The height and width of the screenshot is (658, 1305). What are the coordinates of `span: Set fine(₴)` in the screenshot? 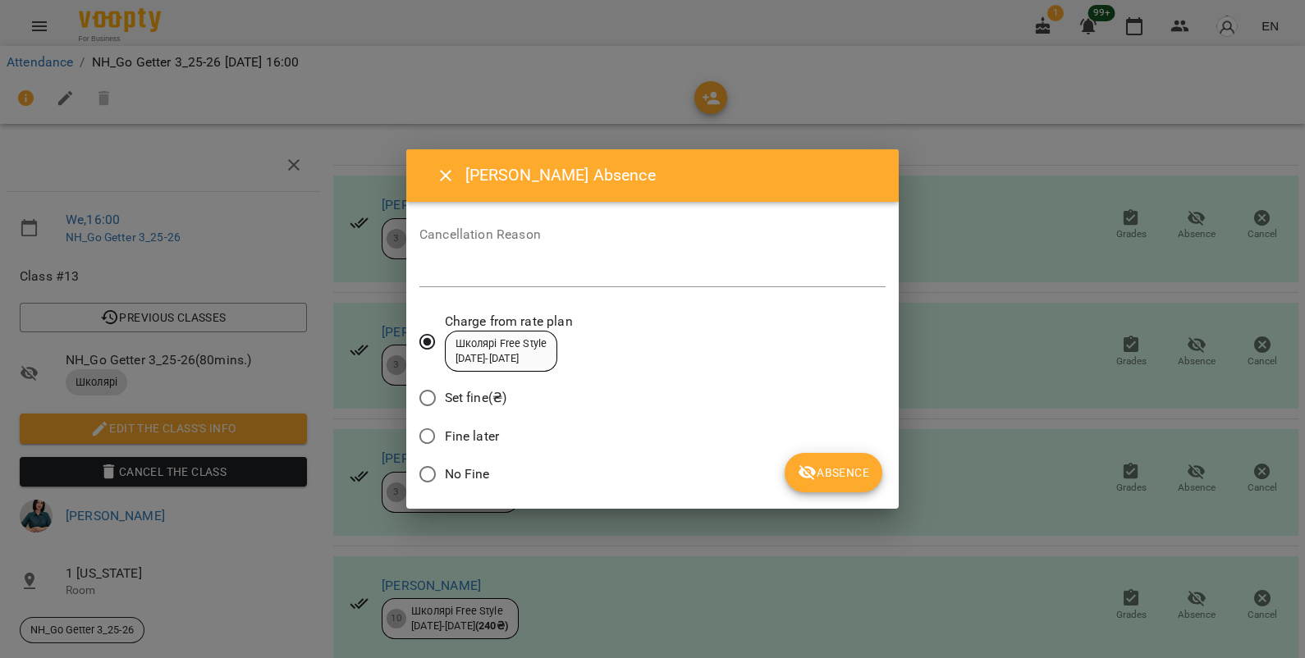 It's located at (476, 398).